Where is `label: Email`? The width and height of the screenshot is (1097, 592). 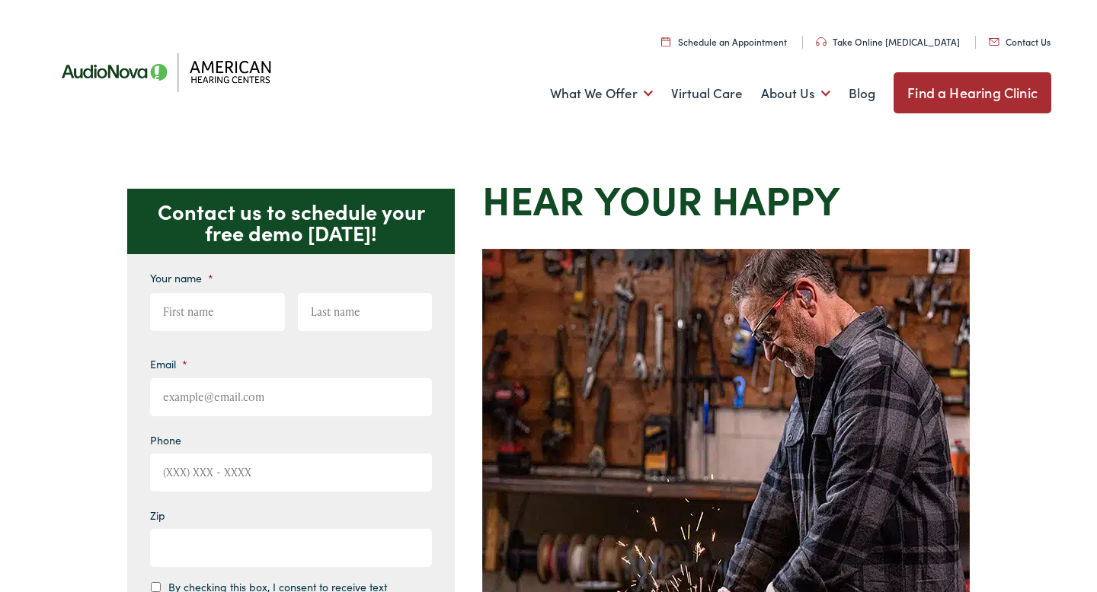 label: Email is located at coordinates (168, 364).